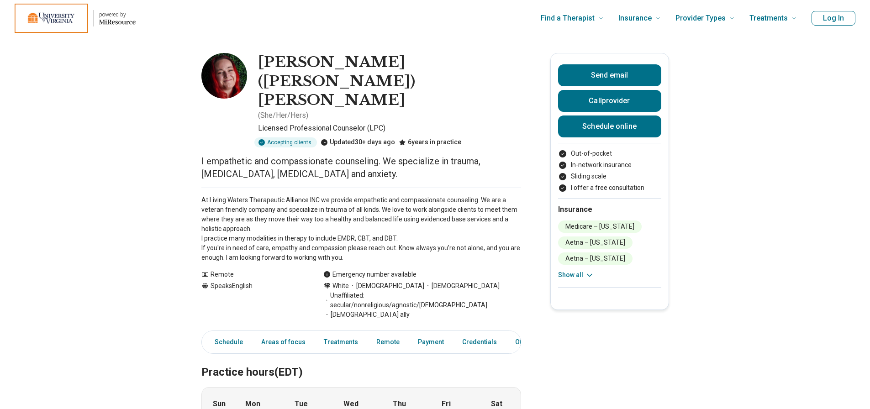  What do you see at coordinates (283, 116) in the screenshot?
I see `p: ( She/Her/Hers )` at bounding box center [283, 116].